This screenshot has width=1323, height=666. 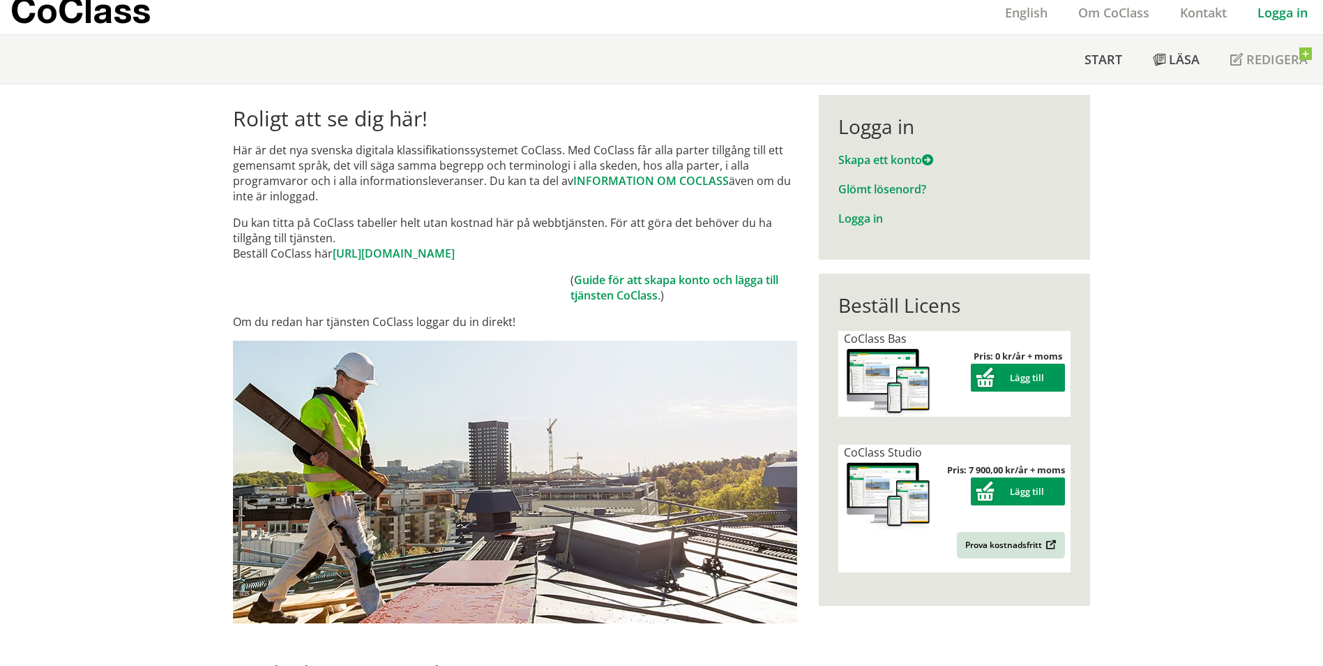 I want to click on a: Kontakt, so click(x=1203, y=13).